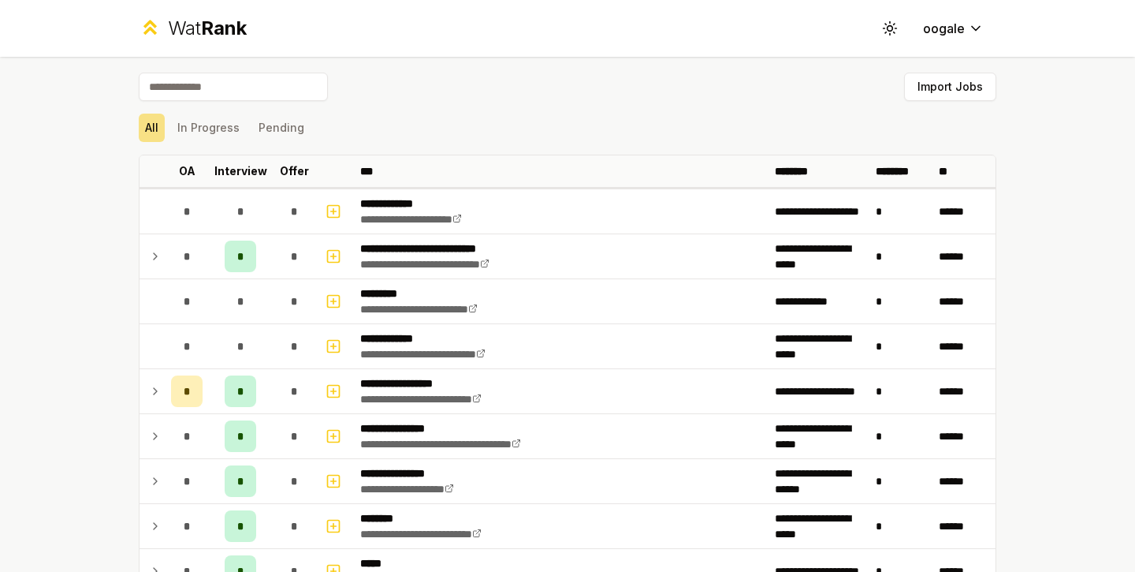 The height and width of the screenshot is (572, 1135). I want to click on a: WatRank, so click(192, 28).